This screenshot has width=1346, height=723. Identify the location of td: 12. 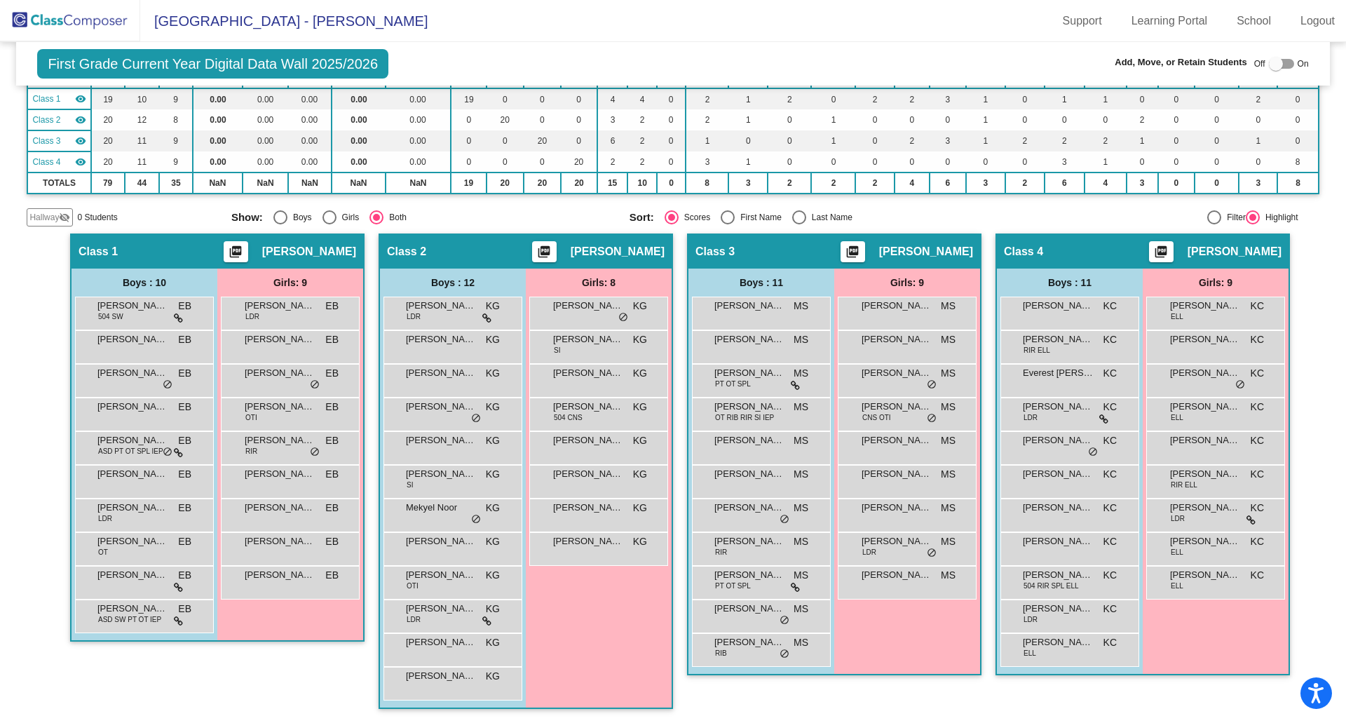
(142, 120).